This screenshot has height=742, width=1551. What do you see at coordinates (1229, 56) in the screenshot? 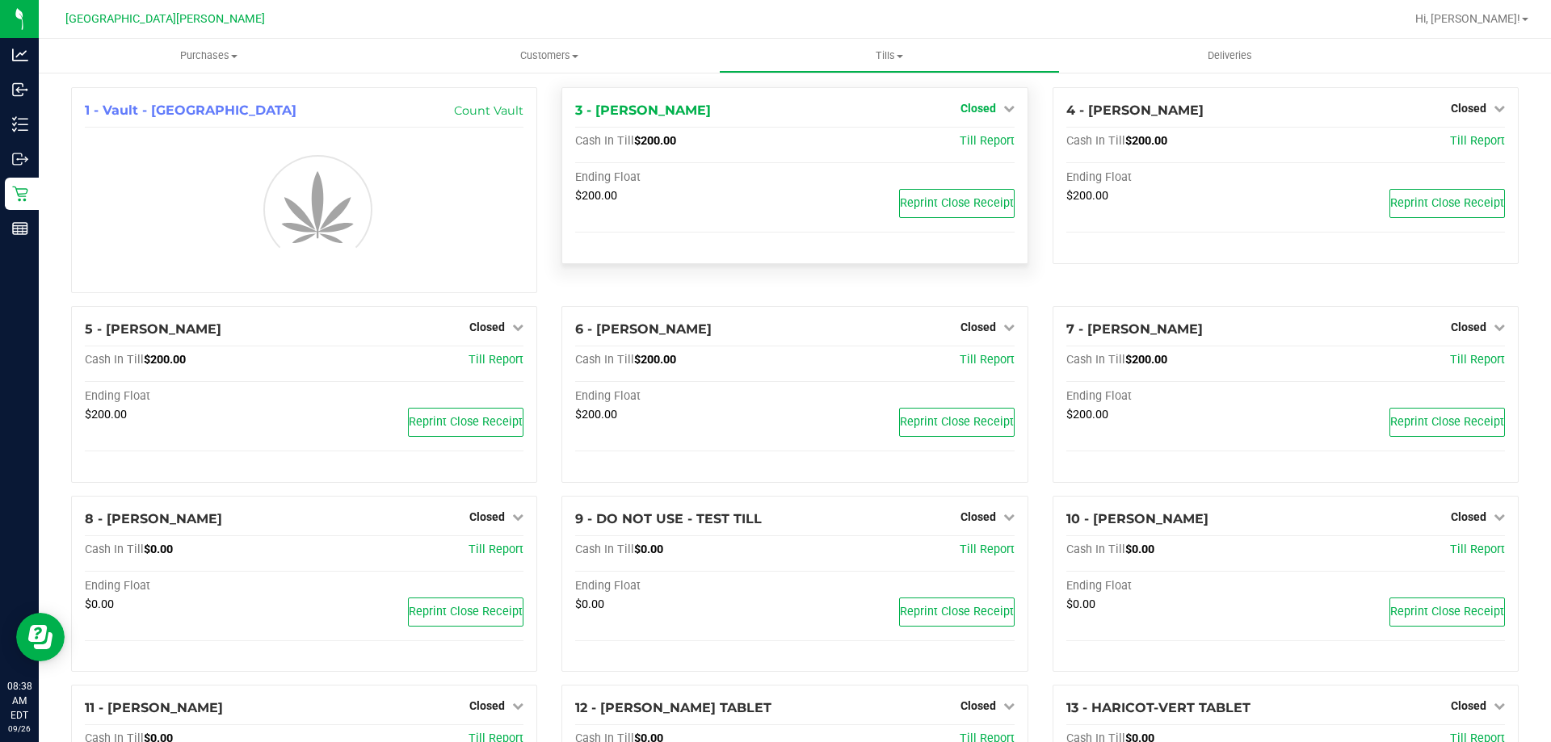
I see `a: Deliveries` at bounding box center [1229, 56].